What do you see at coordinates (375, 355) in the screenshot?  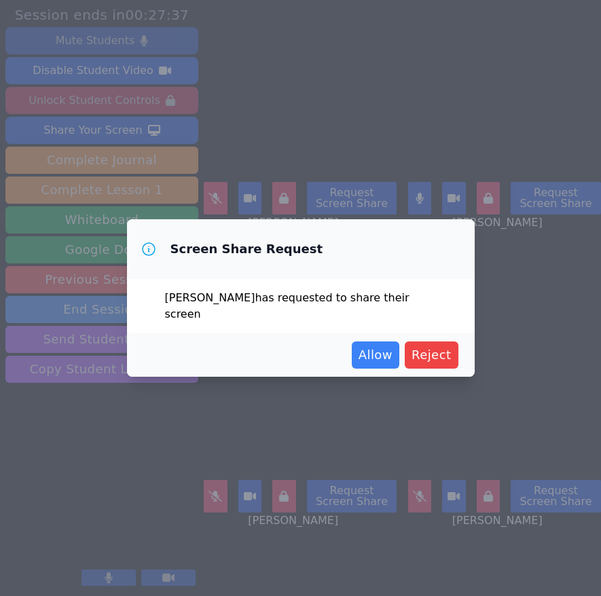 I see `button: Allow` at bounding box center [375, 355].